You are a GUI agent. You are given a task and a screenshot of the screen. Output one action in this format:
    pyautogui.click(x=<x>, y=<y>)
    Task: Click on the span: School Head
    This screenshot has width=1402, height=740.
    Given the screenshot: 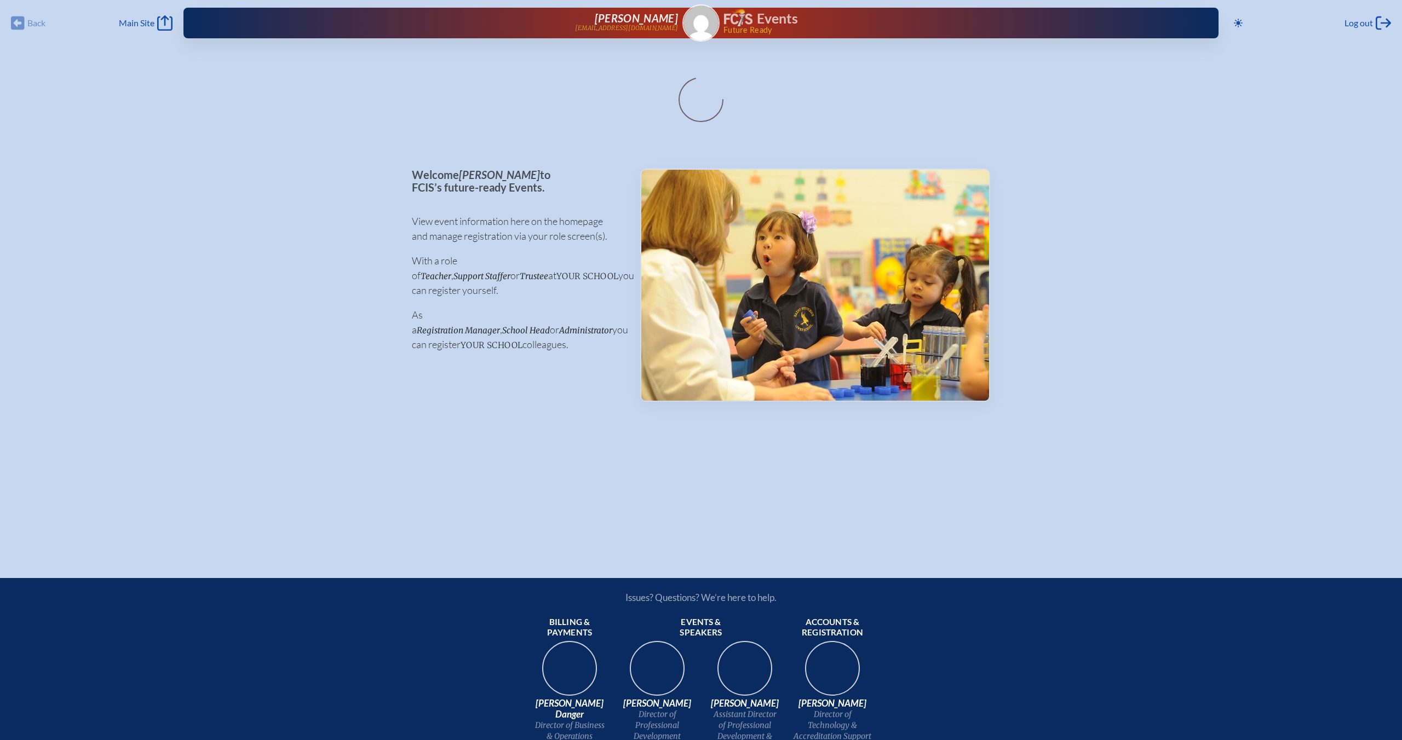 What is the action you would take?
    pyautogui.click(x=526, y=330)
    